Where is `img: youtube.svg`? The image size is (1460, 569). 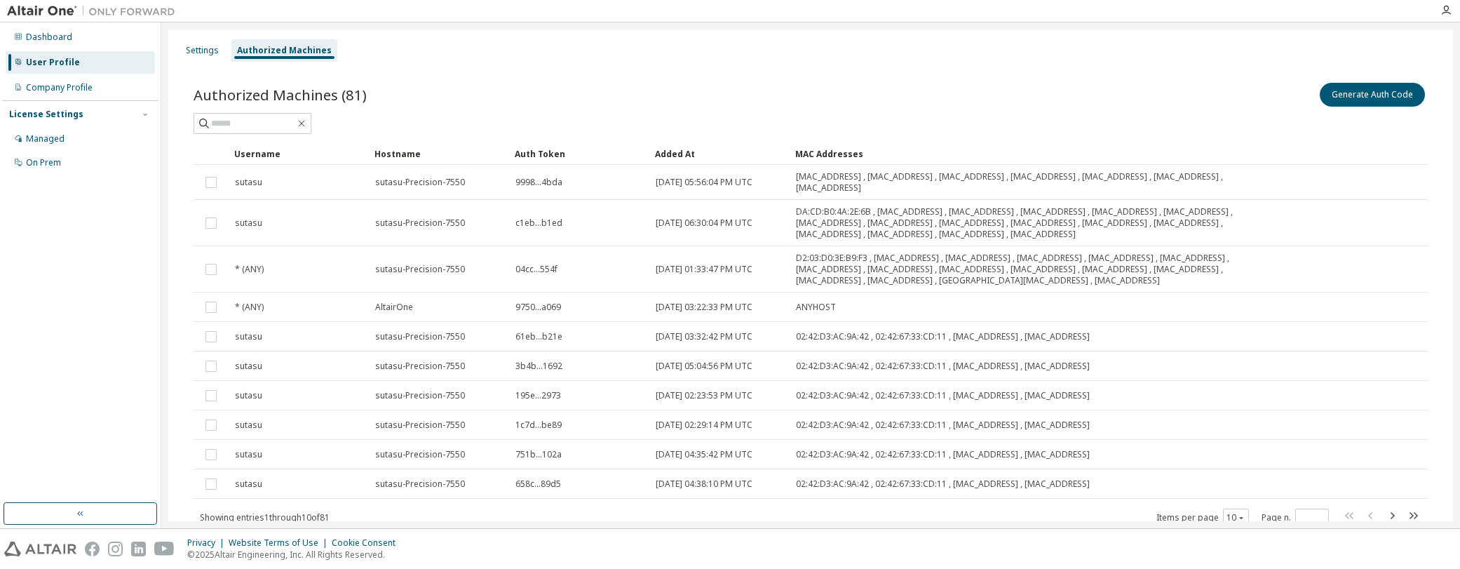
img: youtube.svg is located at coordinates (164, 548).